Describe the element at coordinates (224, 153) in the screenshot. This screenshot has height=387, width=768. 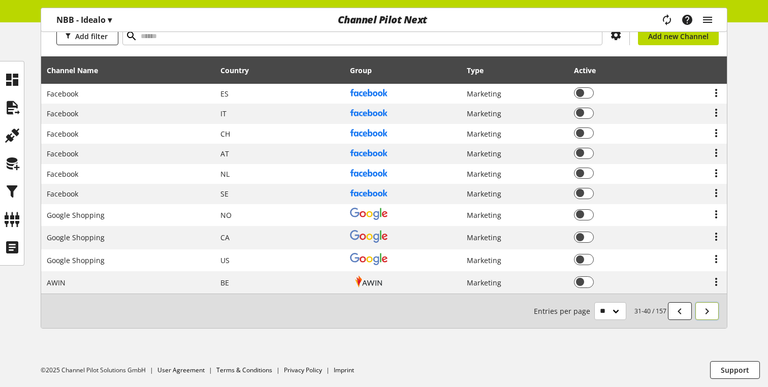
I see `span: Austria` at that location.